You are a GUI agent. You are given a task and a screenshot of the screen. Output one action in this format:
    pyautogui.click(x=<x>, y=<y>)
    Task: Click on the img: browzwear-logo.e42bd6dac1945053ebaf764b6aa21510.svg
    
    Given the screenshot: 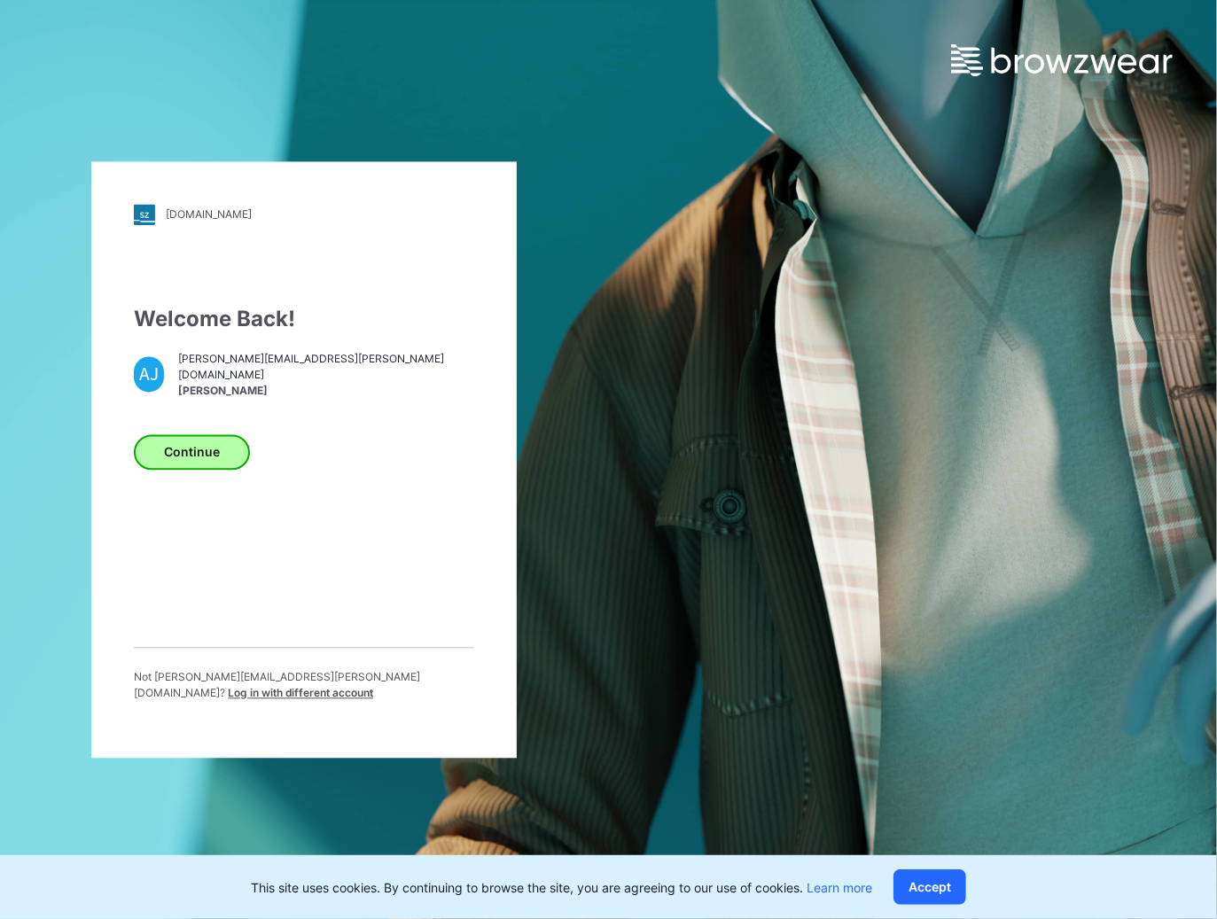 What is the action you would take?
    pyautogui.click(x=1062, y=60)
    